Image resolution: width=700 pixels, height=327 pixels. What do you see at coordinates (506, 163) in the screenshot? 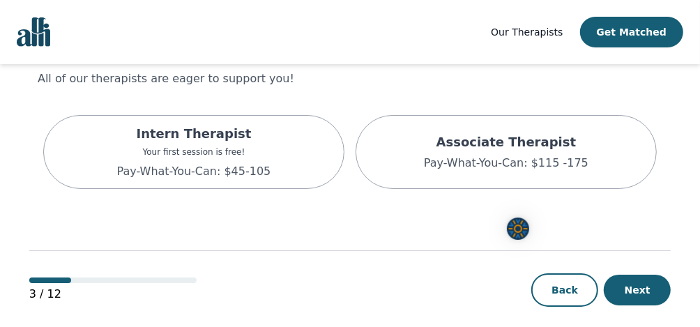
I see `p: Pay-What-You-Can: $115 -175` at bounding box center [506, 163].